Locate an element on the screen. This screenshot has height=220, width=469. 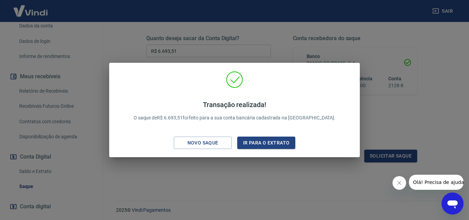
span: Olá! Precisa de ajuda? is located at coordinates (31, 8).